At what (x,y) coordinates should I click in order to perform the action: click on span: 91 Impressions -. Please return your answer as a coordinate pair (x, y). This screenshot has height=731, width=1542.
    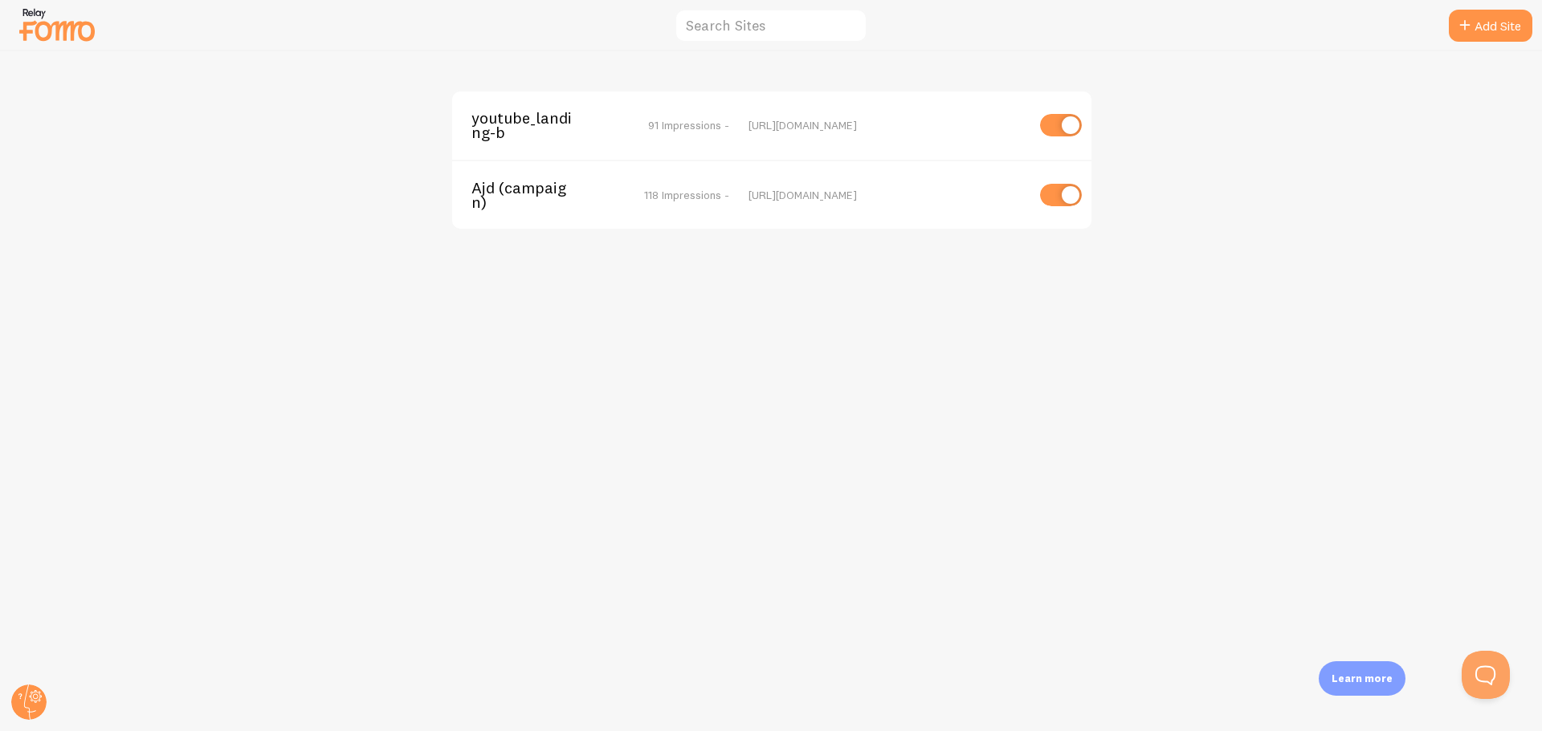
    Looking at the image, I should click on (688, 125).